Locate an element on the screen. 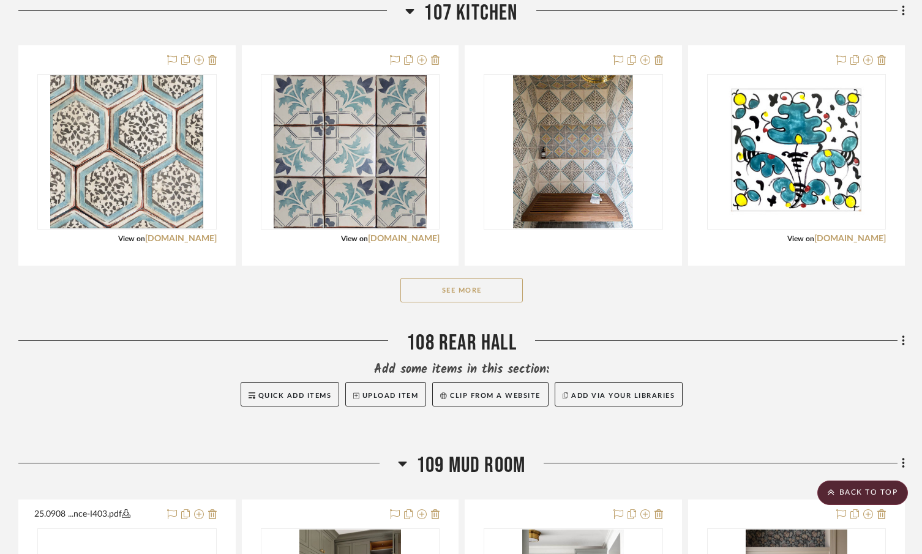  button: 25.0908 ...nce-I403.pdf is located at coordinates (97, 515).